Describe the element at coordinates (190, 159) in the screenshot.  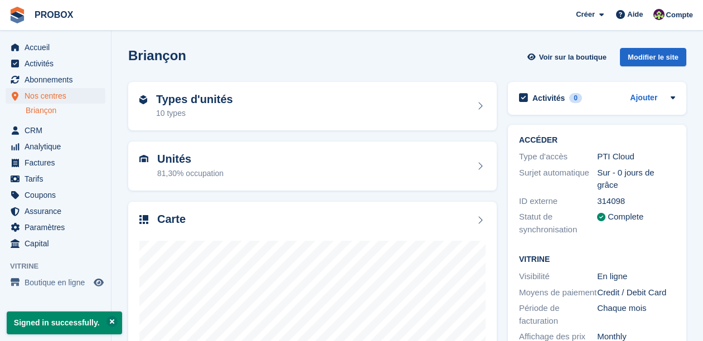
I see `h2: Unités` at that location.